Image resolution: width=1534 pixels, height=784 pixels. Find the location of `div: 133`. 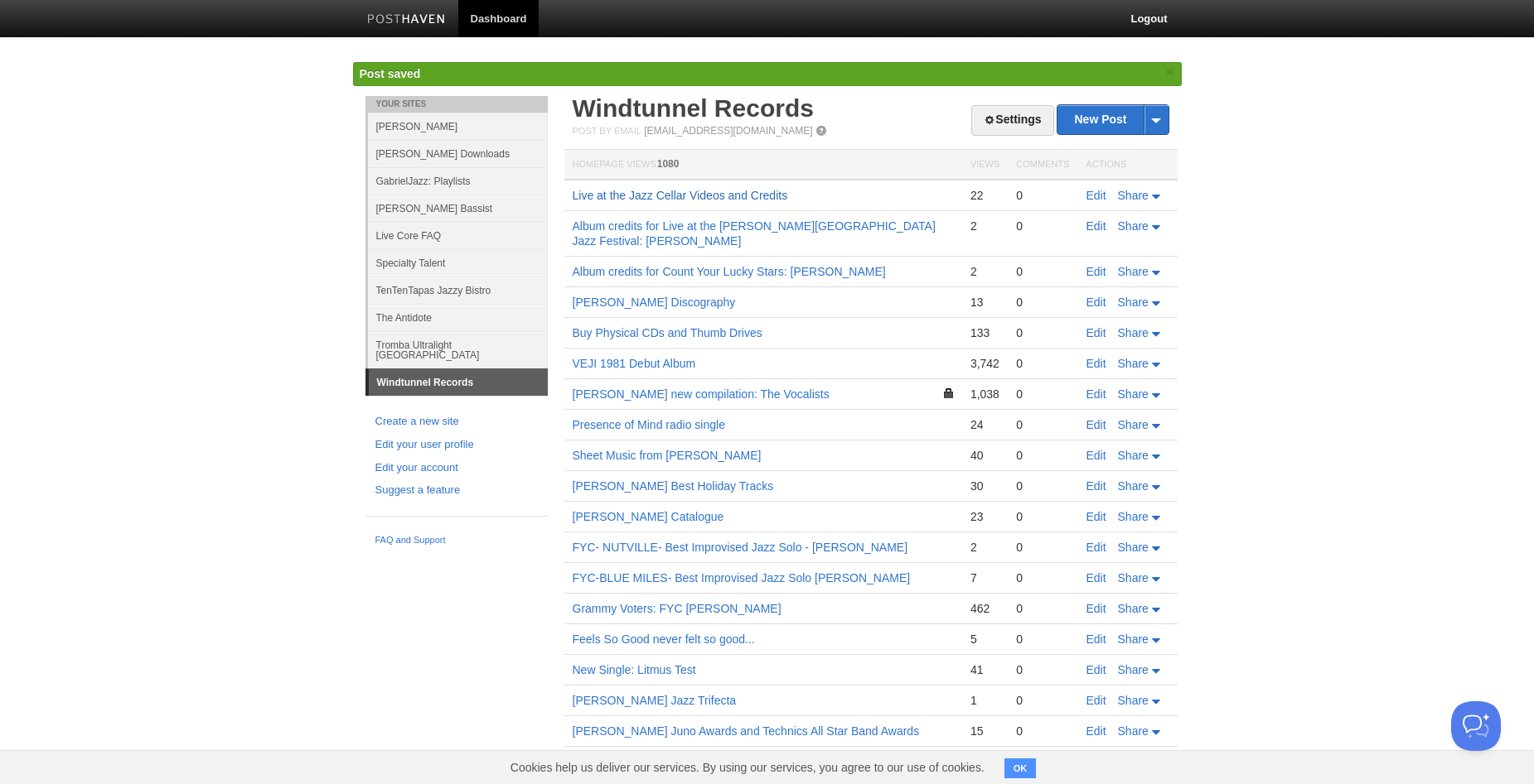

div: 133 is located at coordinates (984, 333).